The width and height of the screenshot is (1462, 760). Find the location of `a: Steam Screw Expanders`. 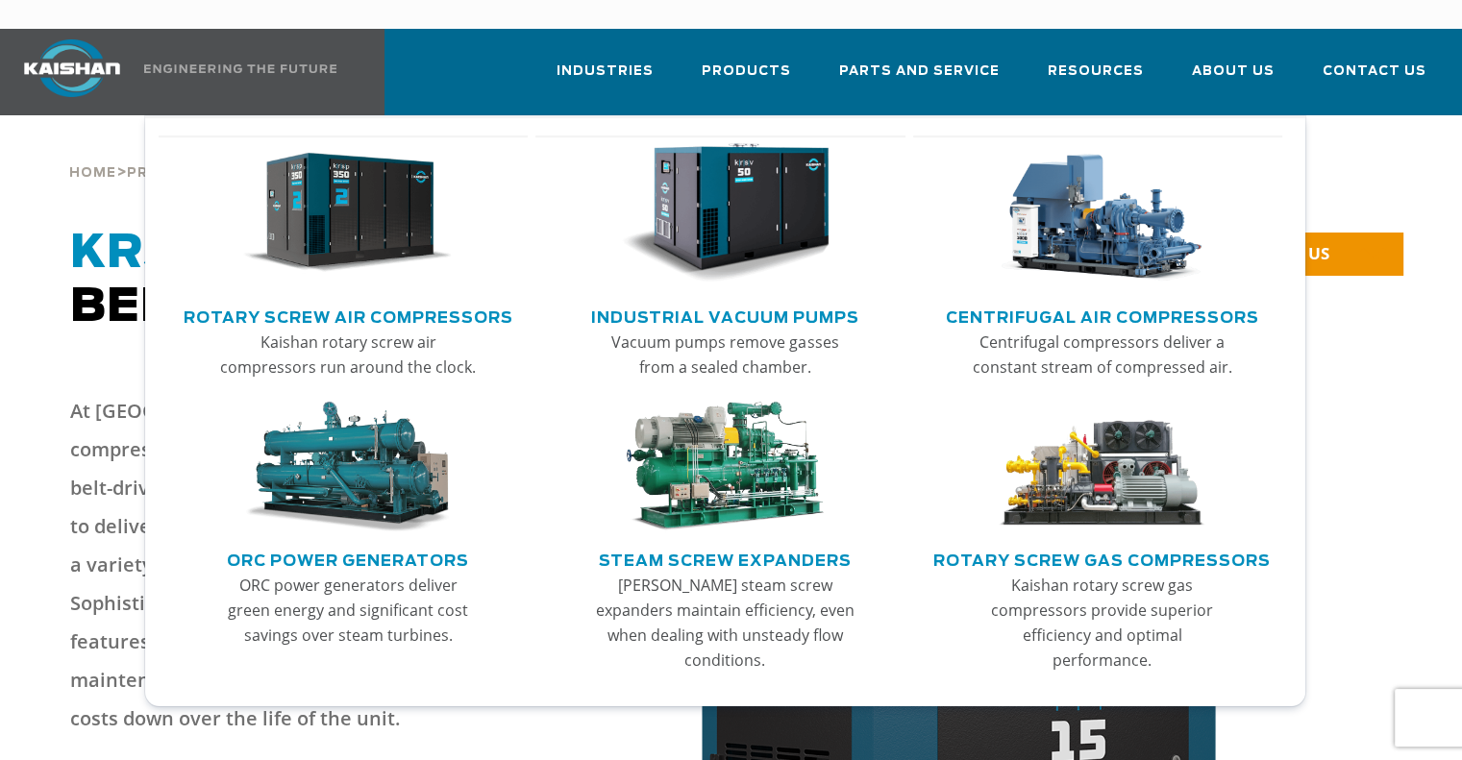

a: Steam Screw Expanders is located at coordinates (725, 558).